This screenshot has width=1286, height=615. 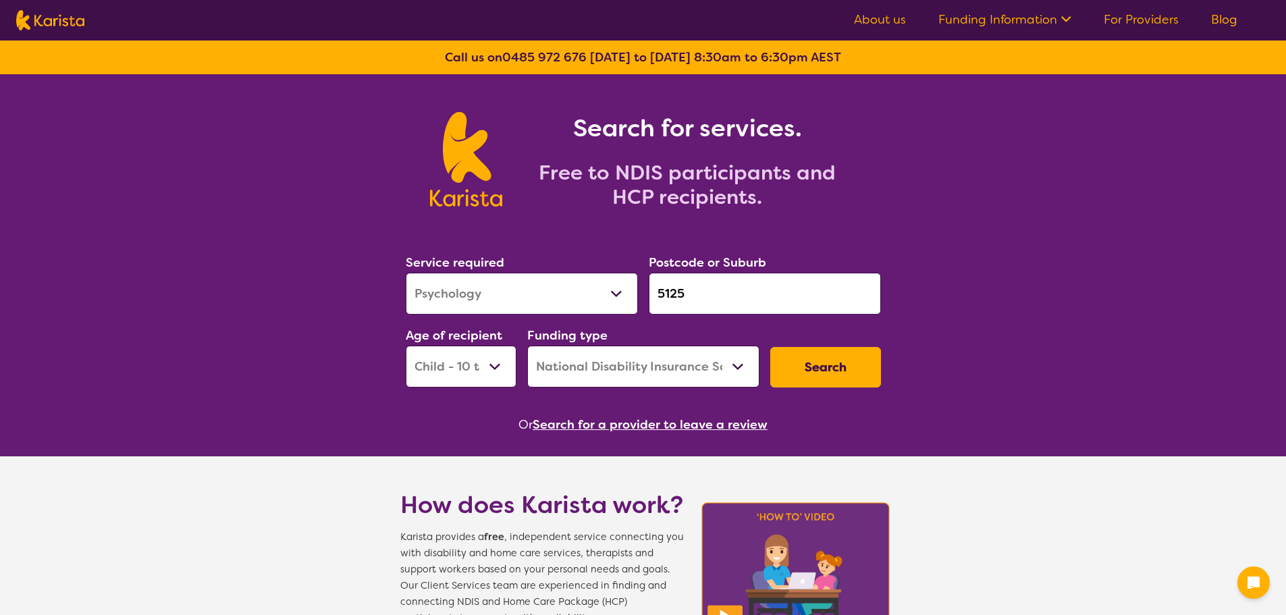 What do you see at coordinates (650, 424) in the screenshot?
I see `button: Search for a provider to leave a review` at bounding box center [650, 424].